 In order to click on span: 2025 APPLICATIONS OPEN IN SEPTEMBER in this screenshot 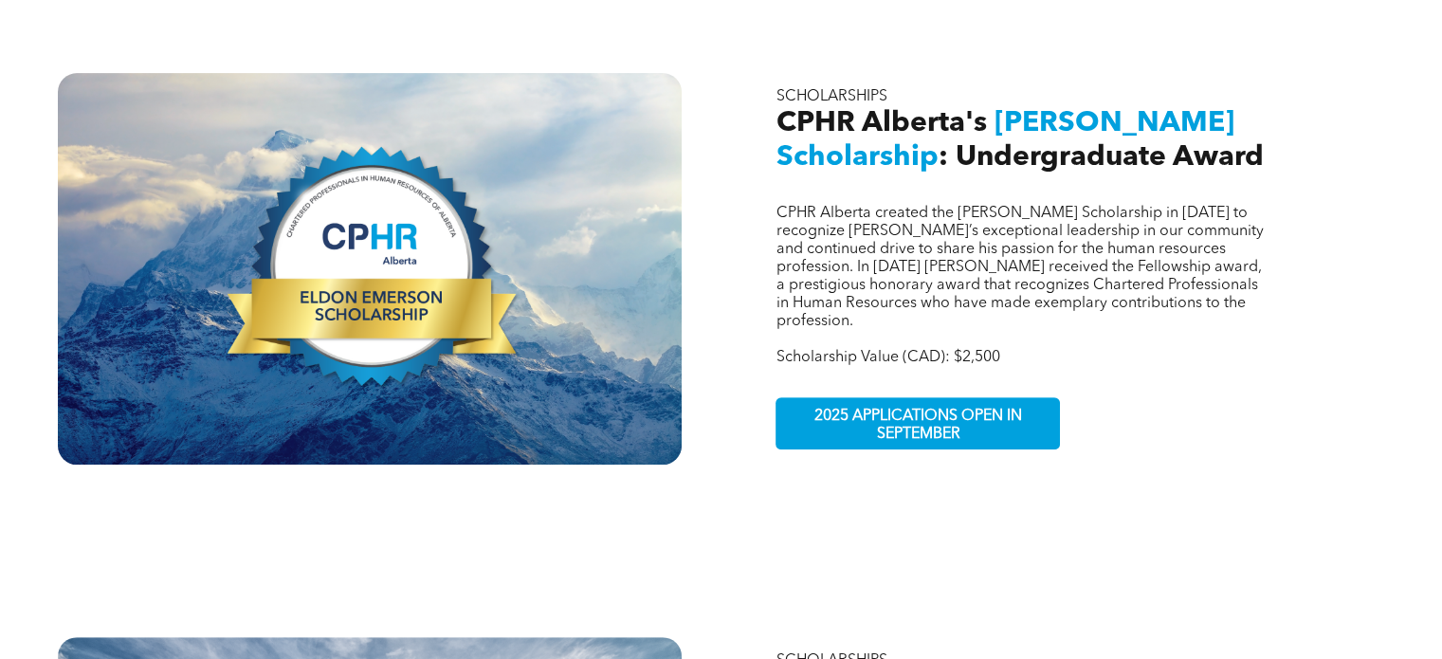, I will do `click(917, 426)`.